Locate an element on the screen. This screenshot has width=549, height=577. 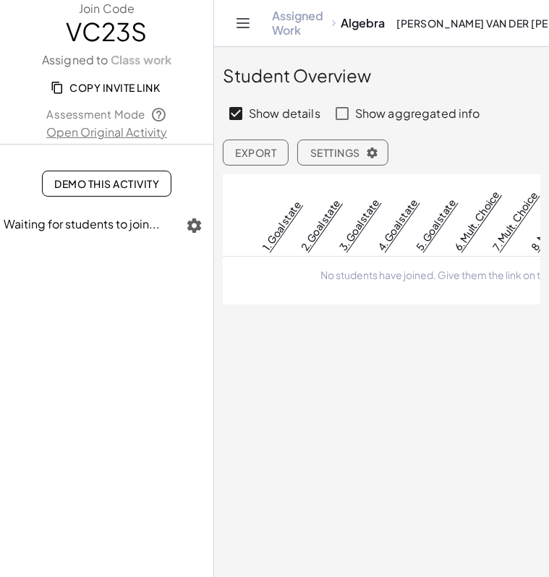
a: 5. Goal state is located at coordinates (435, 224).